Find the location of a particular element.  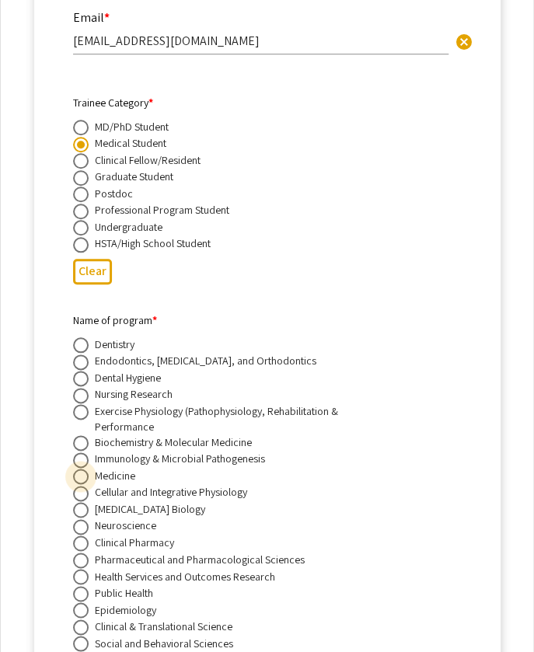

div: Exercise Physiology (Pathophysiology, Rehabilitation & Performance is located at coordinates (231, 419).